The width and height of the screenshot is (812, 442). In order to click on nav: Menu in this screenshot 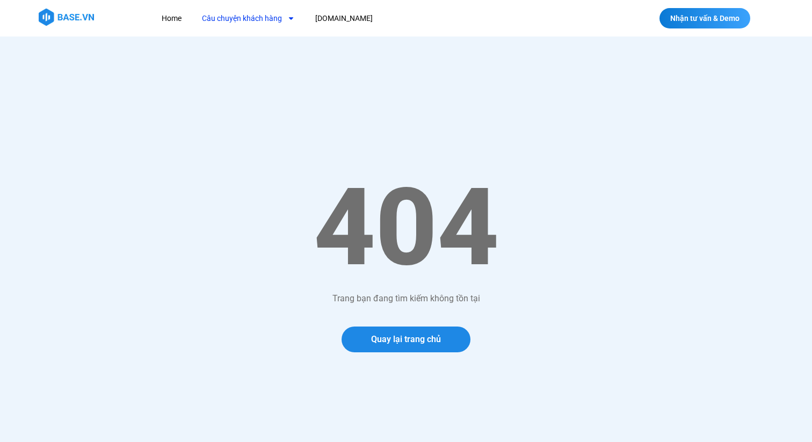, I will do `click(361, 18)`.